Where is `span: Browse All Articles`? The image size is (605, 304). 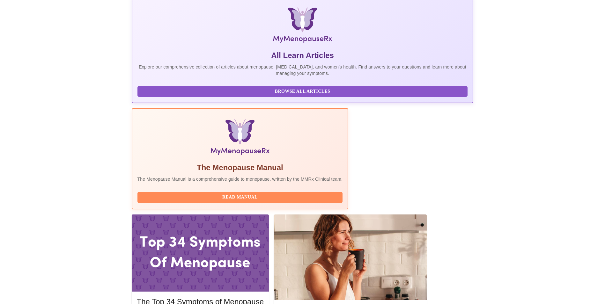 span: Browse All Articles is located at coordinates (303, 92).